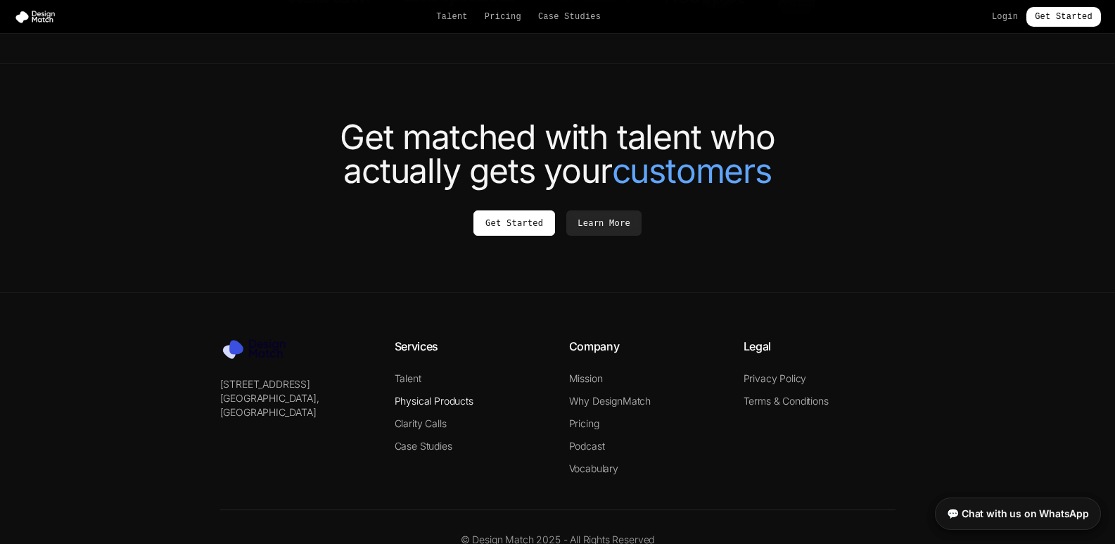  Describe the element at coordinates (1018, 513) in the screenshot. I see `a: 💬 Chat with us on WhatsApp` at that location.